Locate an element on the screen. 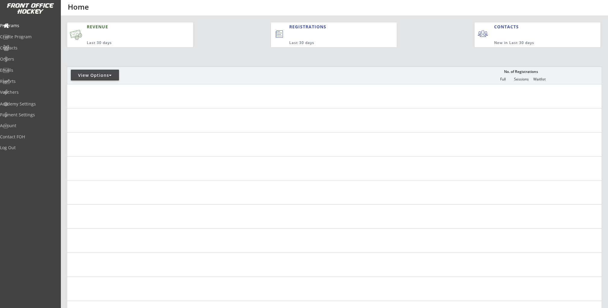  div: No. of Registrations is located at coordinates (521, 72).